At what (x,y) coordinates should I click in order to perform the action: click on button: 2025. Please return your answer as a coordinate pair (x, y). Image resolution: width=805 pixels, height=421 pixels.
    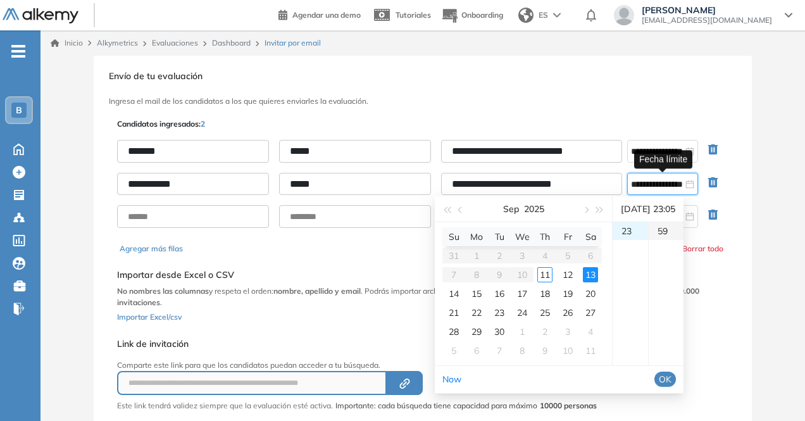
    Looking at the image, I should click on (534, 209).